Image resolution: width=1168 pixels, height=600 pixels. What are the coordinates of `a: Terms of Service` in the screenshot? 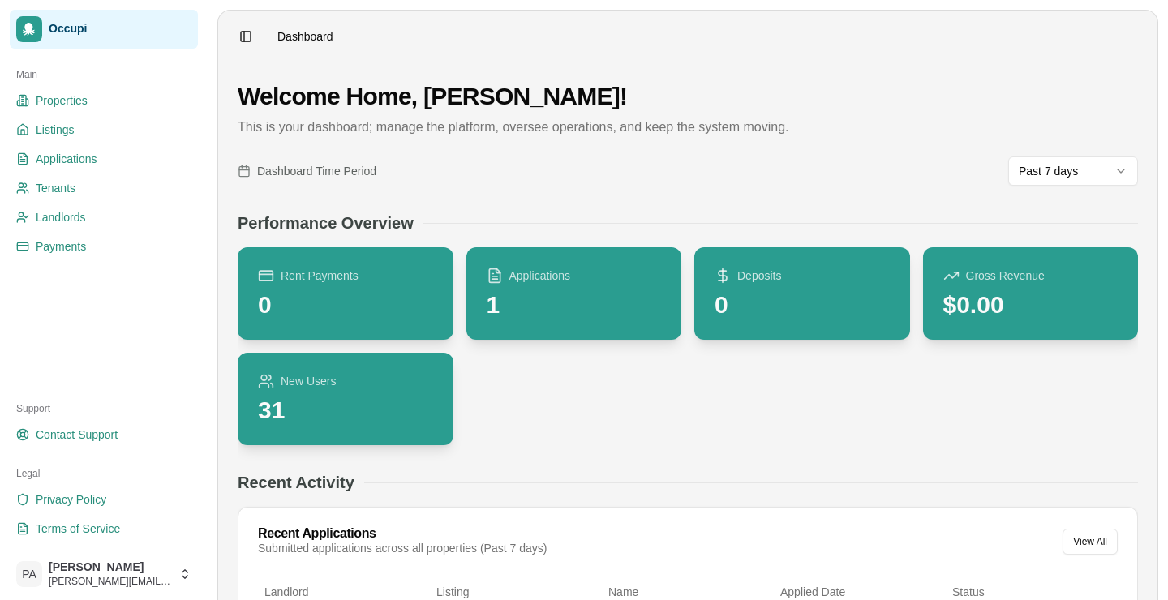 It's located at (104, 529).